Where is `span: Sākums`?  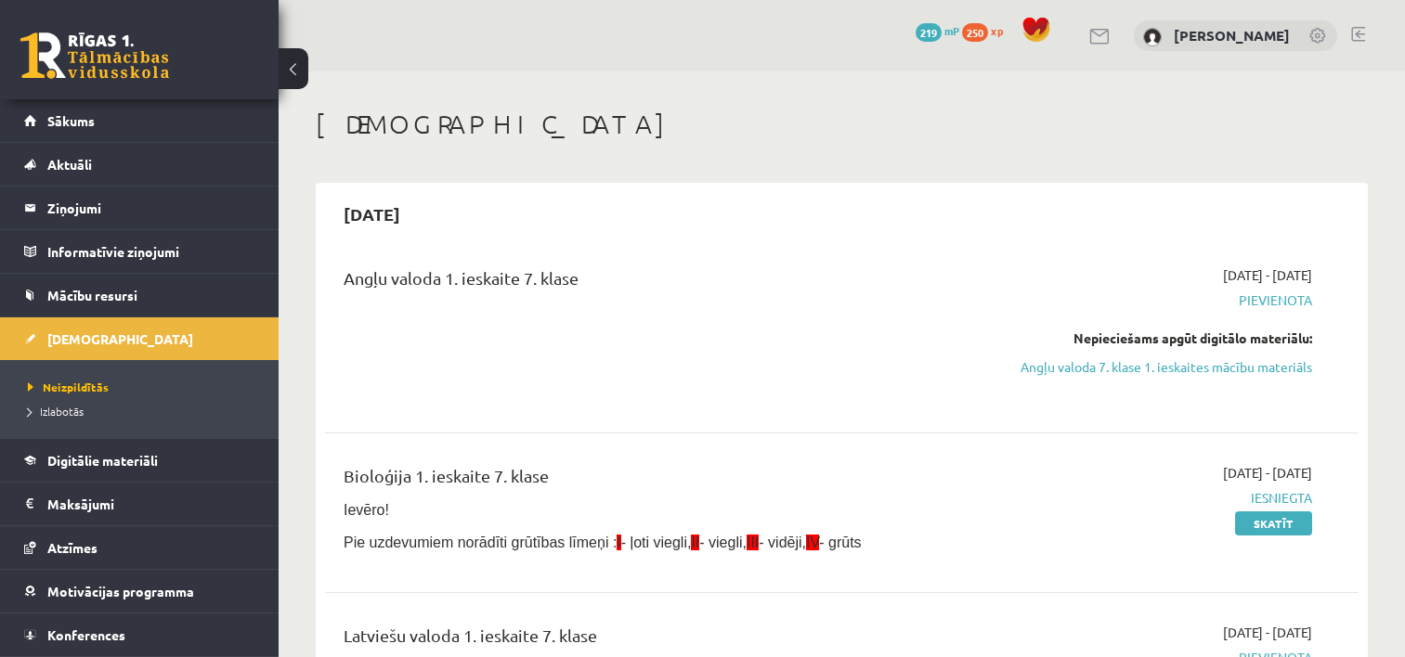 span: Sākums is located at coordinates (71, 121).